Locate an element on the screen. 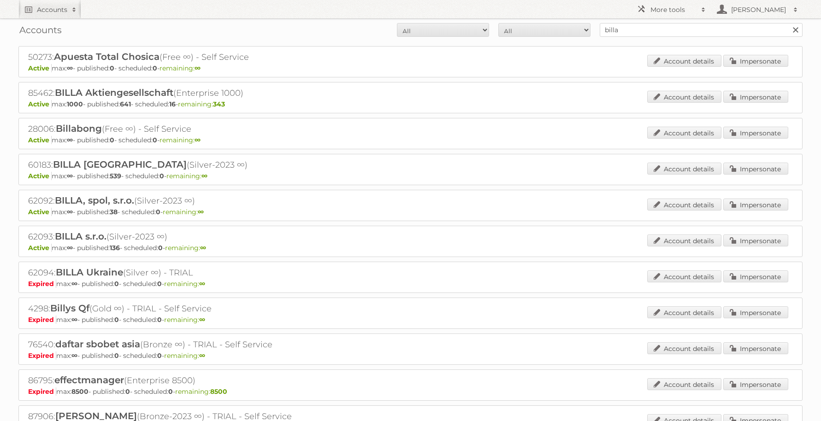  span: effectmanager is located at coordinates (89, 380).